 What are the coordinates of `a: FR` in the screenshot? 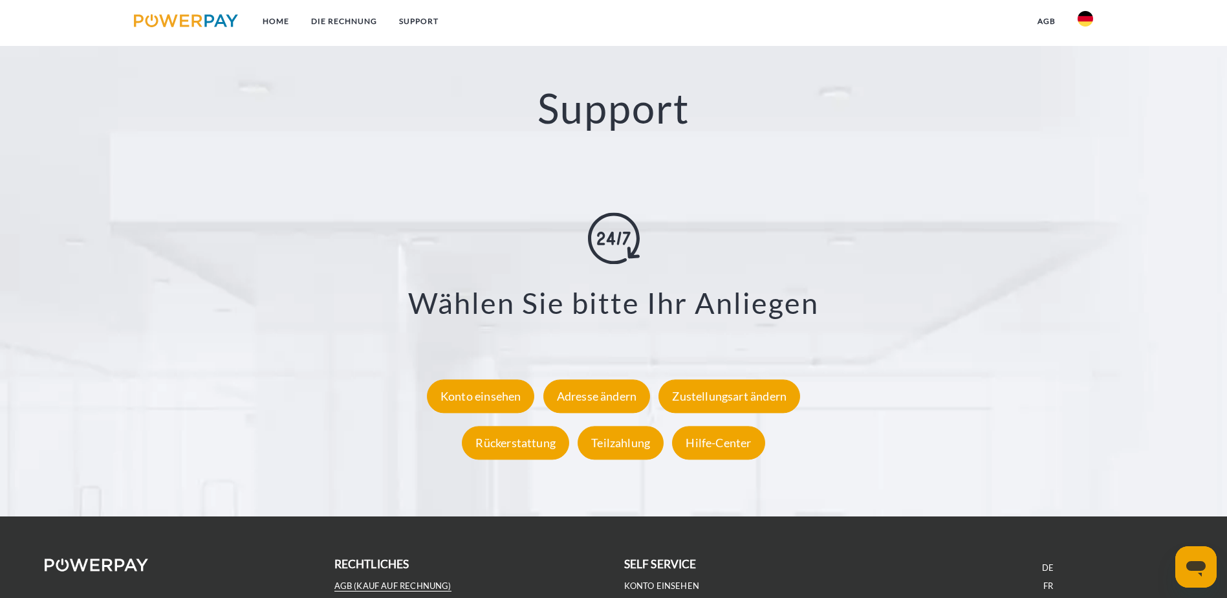 It's located at (1048, 585).